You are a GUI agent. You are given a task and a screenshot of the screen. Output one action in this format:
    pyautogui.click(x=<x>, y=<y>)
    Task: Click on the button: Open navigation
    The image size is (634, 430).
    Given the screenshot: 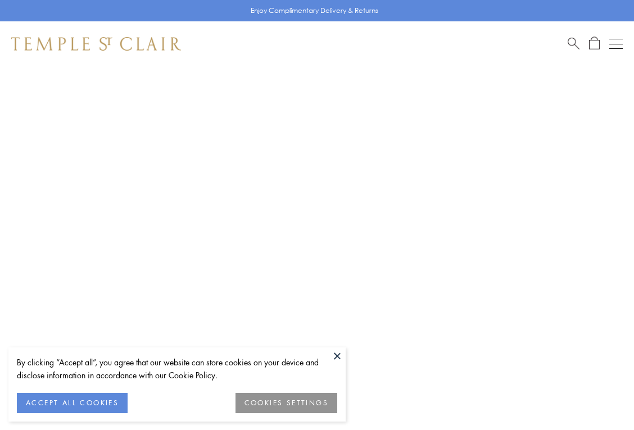 What is the action you would take?
    pyautogui.click(x=616, y=44)
    